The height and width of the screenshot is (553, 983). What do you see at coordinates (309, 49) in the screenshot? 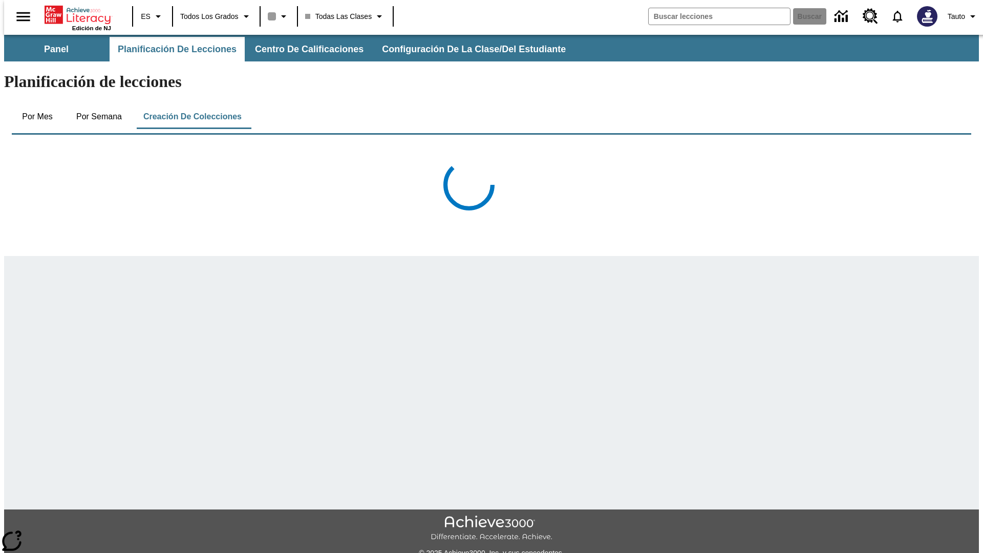
I see `button: Centro de calificaciones` at bounding box center [309, 49].